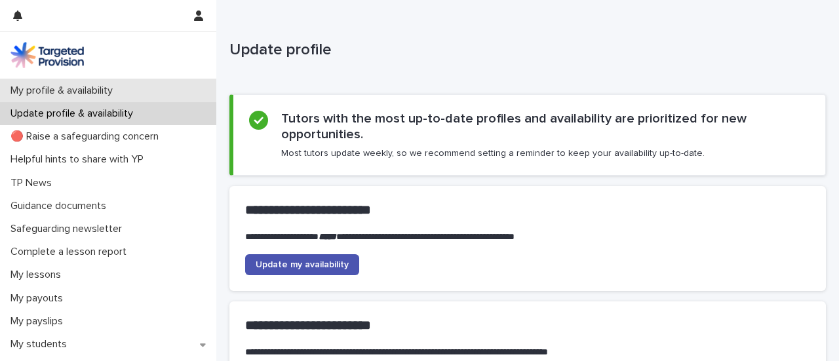 Image resolution: width=839 pixels, height=361 pixels. I want to click on p: My students, so click(41, 344).